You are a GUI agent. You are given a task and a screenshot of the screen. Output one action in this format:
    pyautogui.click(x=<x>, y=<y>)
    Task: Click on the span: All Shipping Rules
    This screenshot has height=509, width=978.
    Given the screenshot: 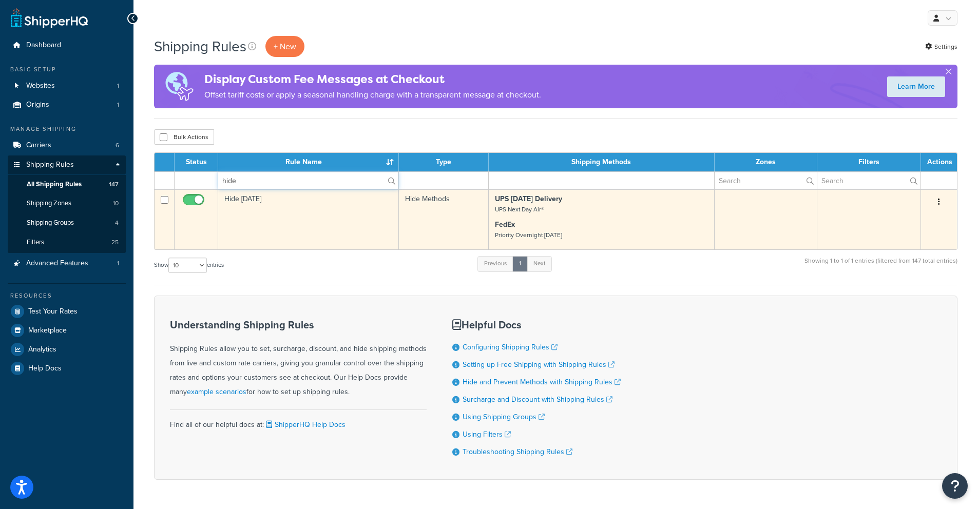 What is the action you would take?
    pyautogui.click(x=54, y=184)
    